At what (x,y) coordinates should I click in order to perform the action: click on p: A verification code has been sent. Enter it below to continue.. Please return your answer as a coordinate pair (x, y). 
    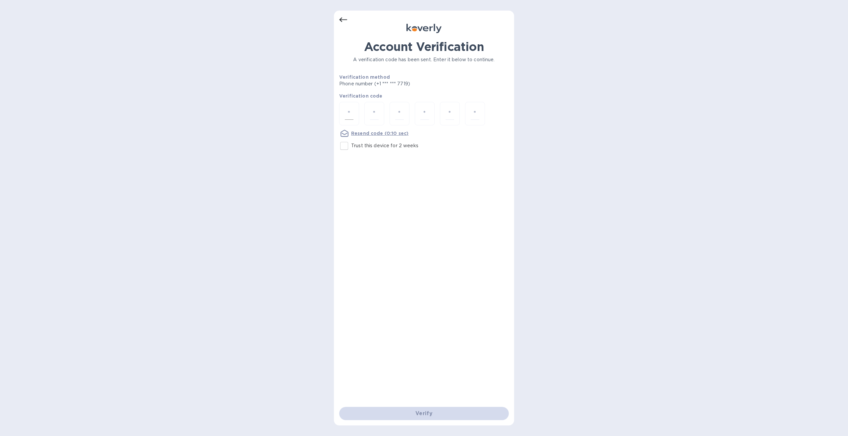
    Looking at the image, I should click on (424, 60).